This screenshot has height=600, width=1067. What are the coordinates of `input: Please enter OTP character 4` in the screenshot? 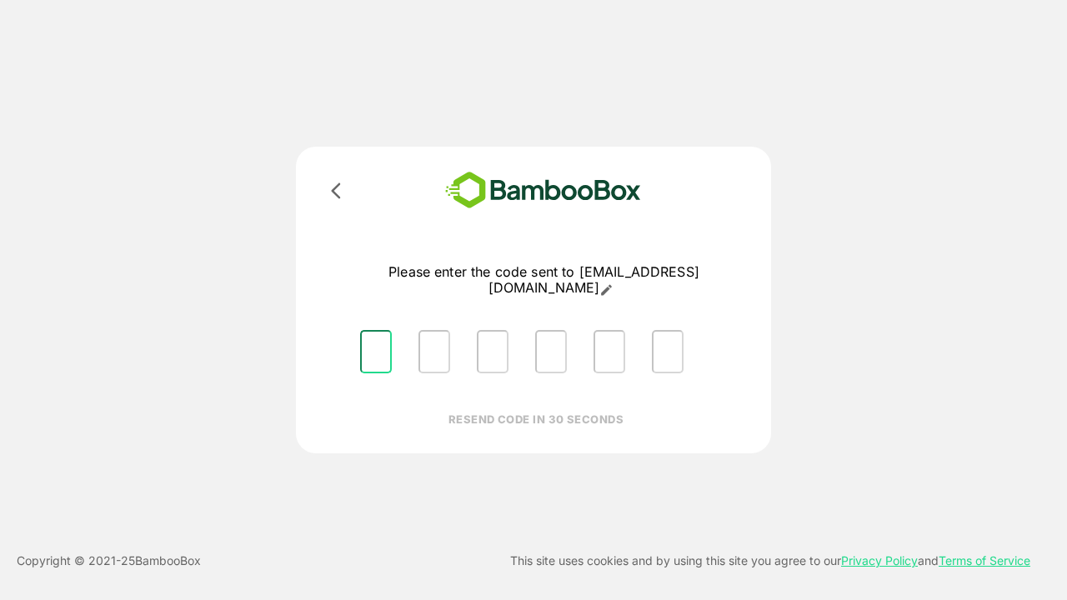 It's located at (551, 352).